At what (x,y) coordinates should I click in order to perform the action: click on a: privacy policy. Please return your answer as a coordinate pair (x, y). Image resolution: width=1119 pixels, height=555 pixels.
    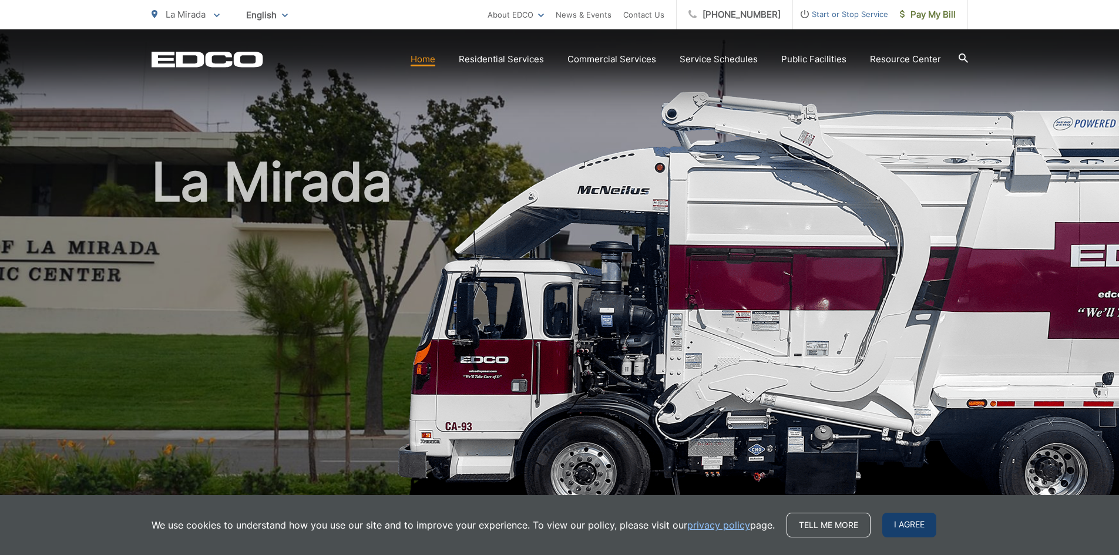
    Looking at the image, I should click on (718, 525).